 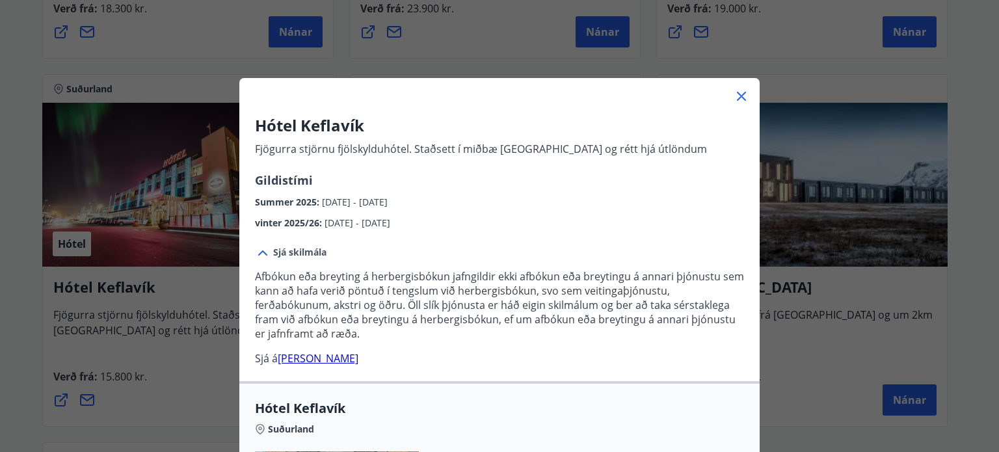 I want to click on span: Suðurland, so click(x=291, y=429).